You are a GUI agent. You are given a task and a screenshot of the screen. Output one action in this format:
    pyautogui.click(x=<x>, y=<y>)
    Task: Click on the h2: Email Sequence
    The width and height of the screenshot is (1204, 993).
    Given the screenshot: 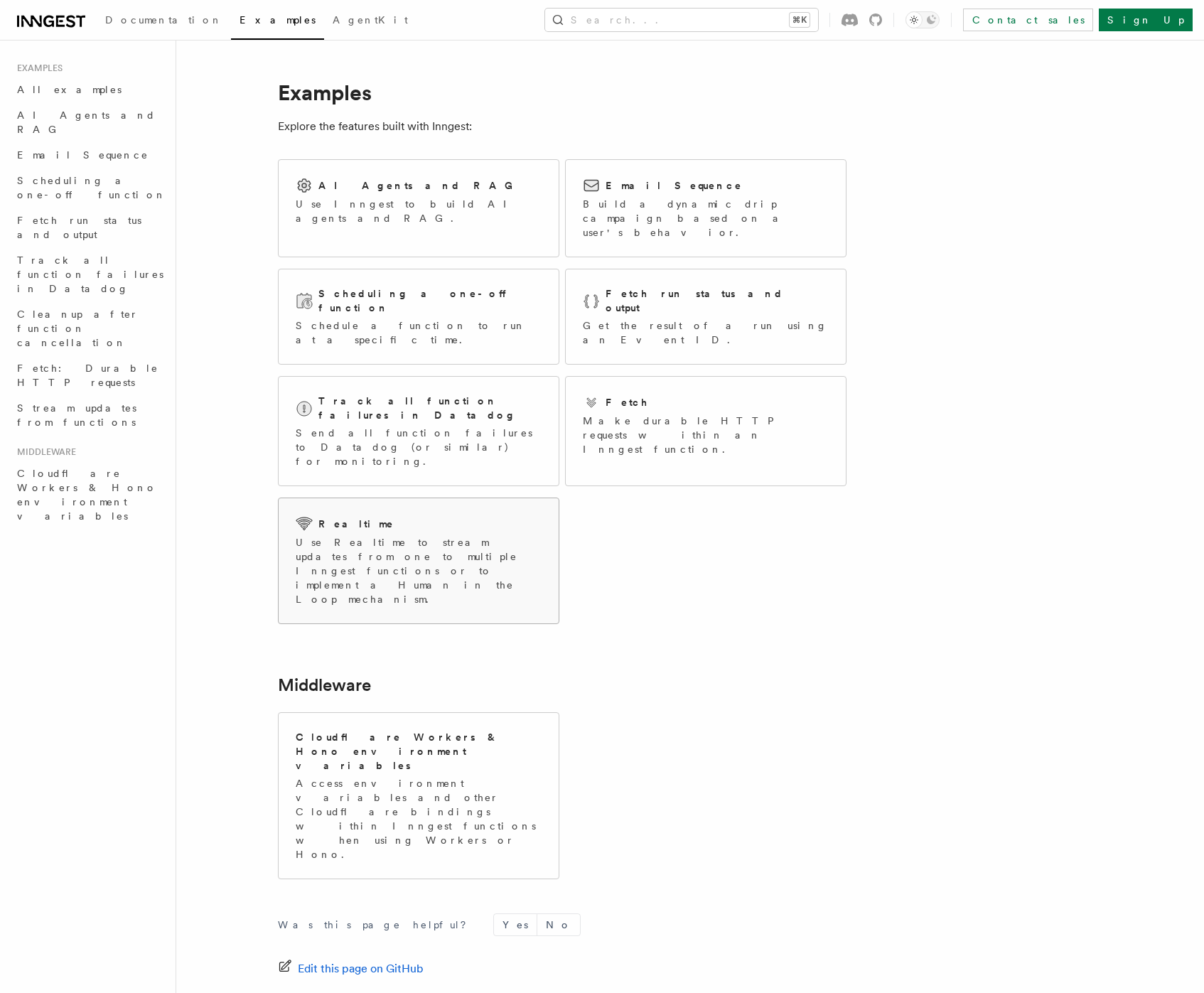 What is the action you would take?
    pyautogui.click(x=674, y=186)
    